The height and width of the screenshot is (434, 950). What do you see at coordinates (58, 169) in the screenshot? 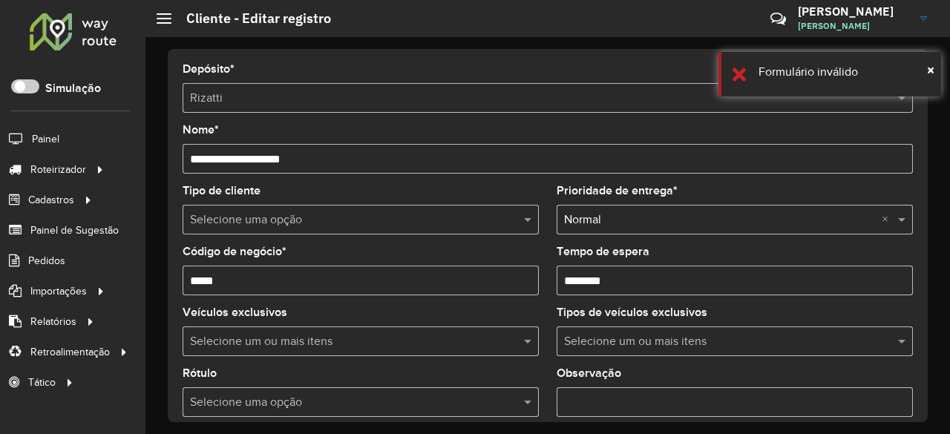
I see `span: Roteirizador` at bounding box center [58, 169].